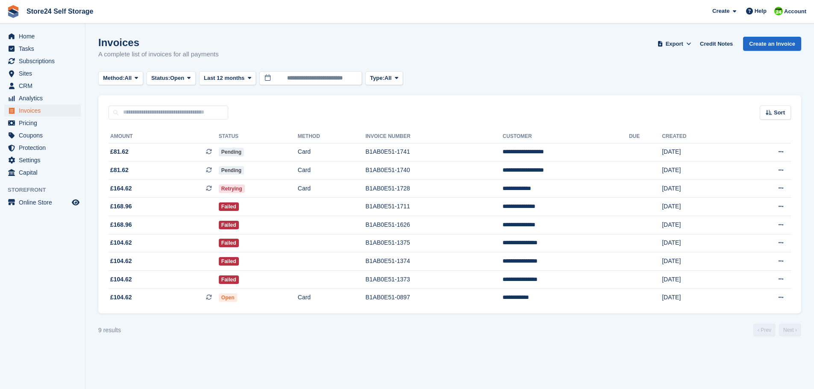  What do you see at coordinates (779, 11) in the screenshot?
I see `img: Robert Sears` at bounding box center [779, 11].